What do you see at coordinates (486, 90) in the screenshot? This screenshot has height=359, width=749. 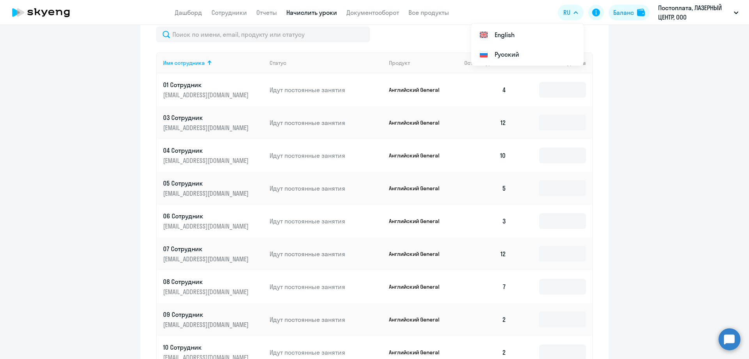 I see `td: 4` at bounding box center [486, 90].